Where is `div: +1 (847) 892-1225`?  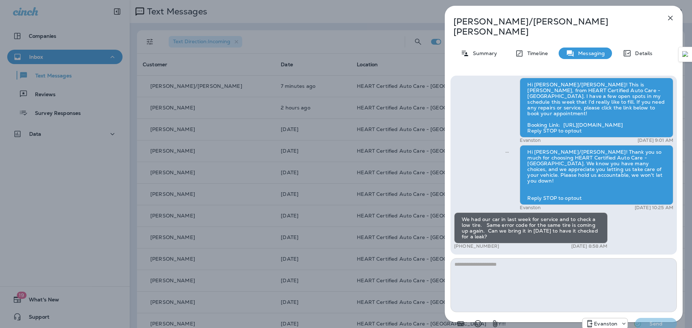
div: +1 (847) 892-1225 is located at coordinates (605, 324).